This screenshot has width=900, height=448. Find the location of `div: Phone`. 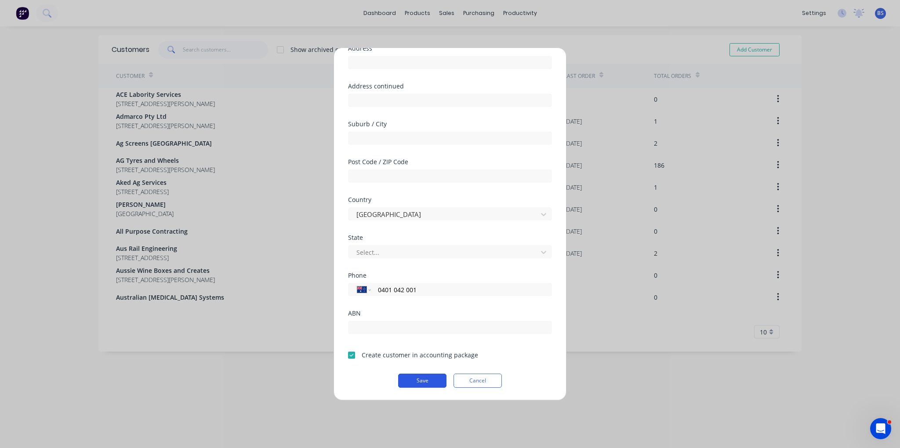

div: Phone is located at coordinates (450, 275).